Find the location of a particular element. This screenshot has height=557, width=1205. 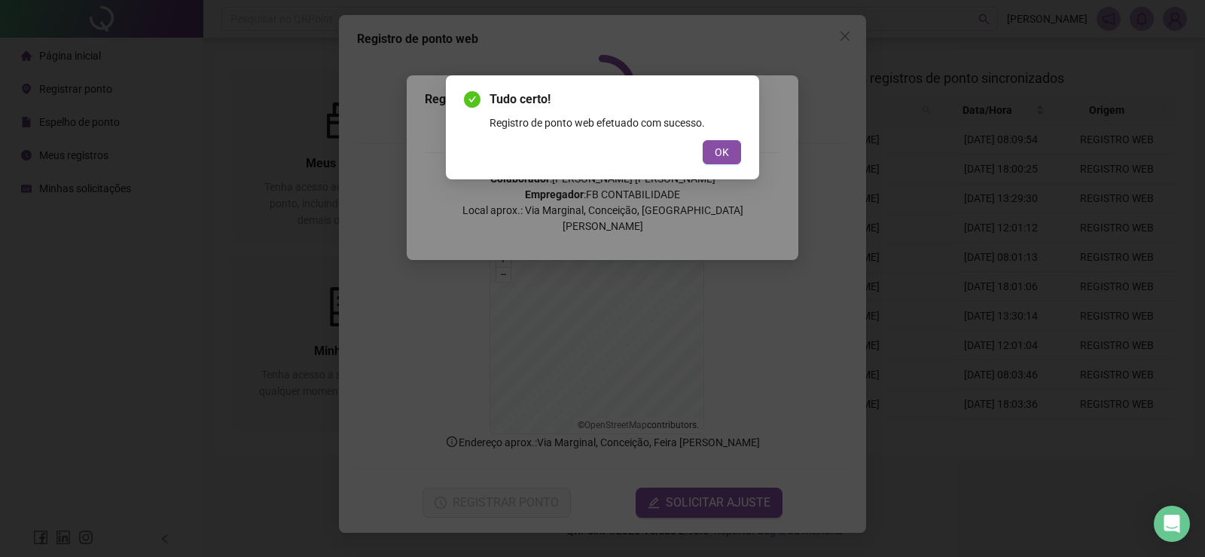

span: check-circle is located at coordinates (472, 99).